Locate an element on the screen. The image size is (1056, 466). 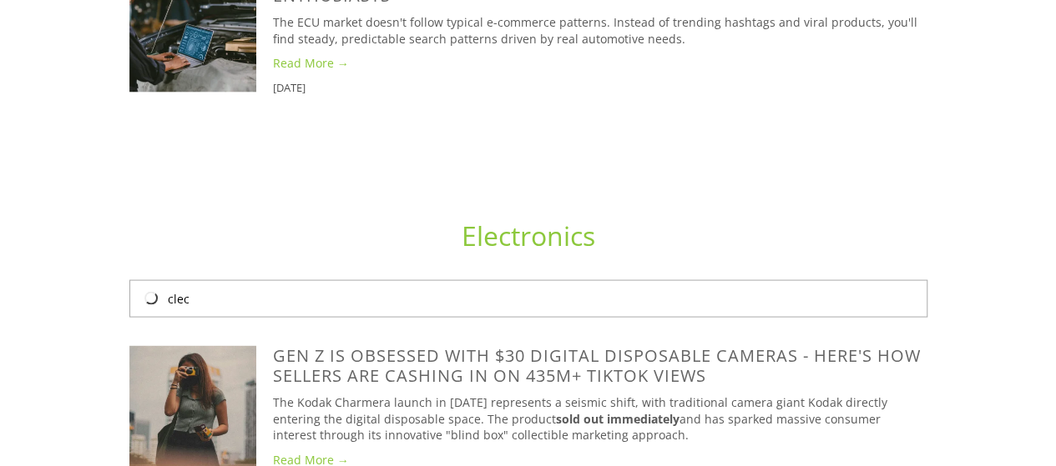
a: Read More → is located at coordinates (600, 63).